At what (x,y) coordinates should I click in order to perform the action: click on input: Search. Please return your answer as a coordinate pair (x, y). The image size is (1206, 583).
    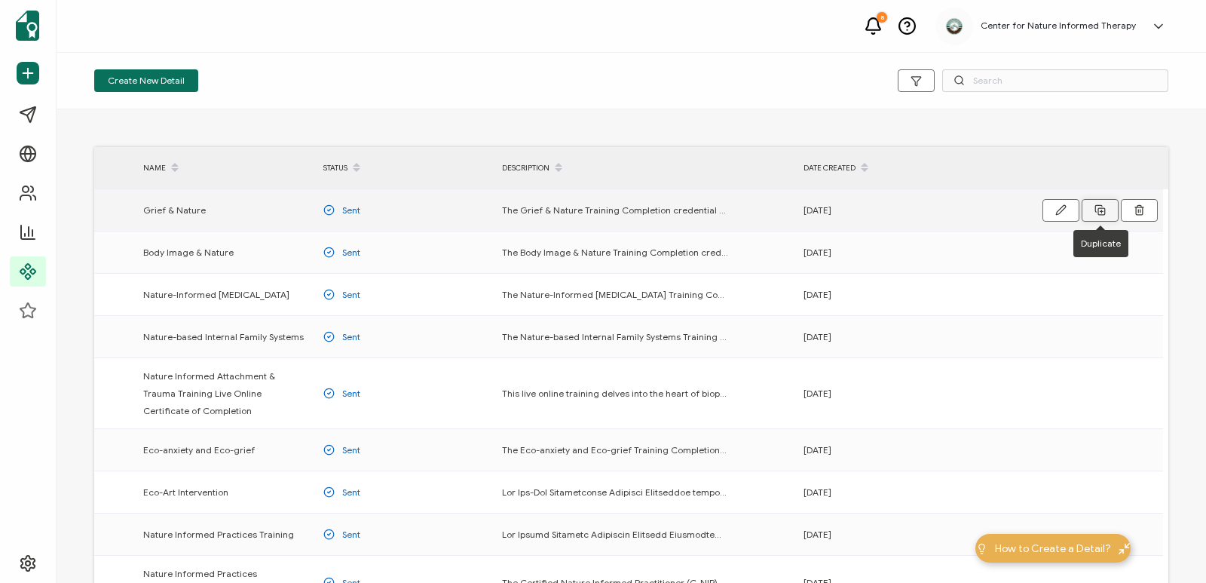
    Looking at the image, I should click on (1055, 81).